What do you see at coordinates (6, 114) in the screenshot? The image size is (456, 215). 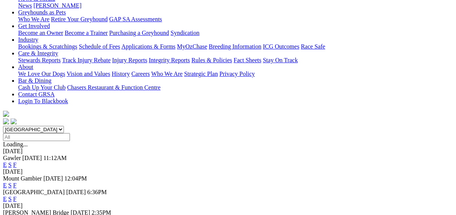 I see `img: logo-grsa-white.png` at bounding box center [6, 114].